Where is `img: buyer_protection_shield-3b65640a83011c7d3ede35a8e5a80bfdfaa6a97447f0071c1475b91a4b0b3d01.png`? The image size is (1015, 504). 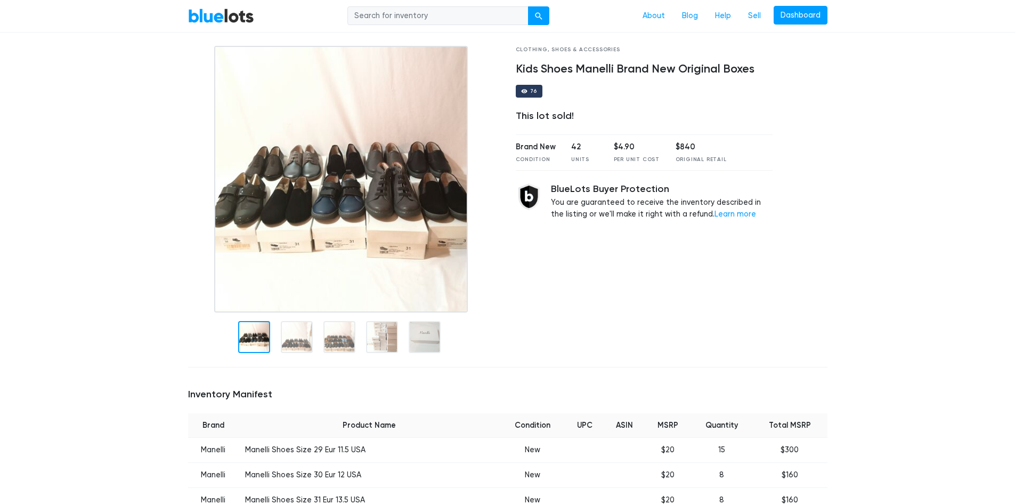 img: buyer_protection_shield-3b65640a83011c7d3ede35a8e5a80bfdfaa6a97447f0071c1475b91a4b0b3d01.png is located at coordinates (529, 197).